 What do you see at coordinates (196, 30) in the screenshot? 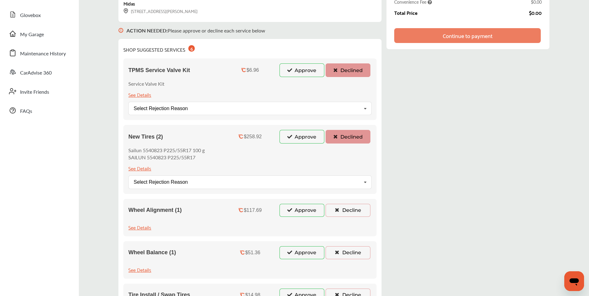
I see `p: Please approve or decline each service below` at bounding box center [196, 30].